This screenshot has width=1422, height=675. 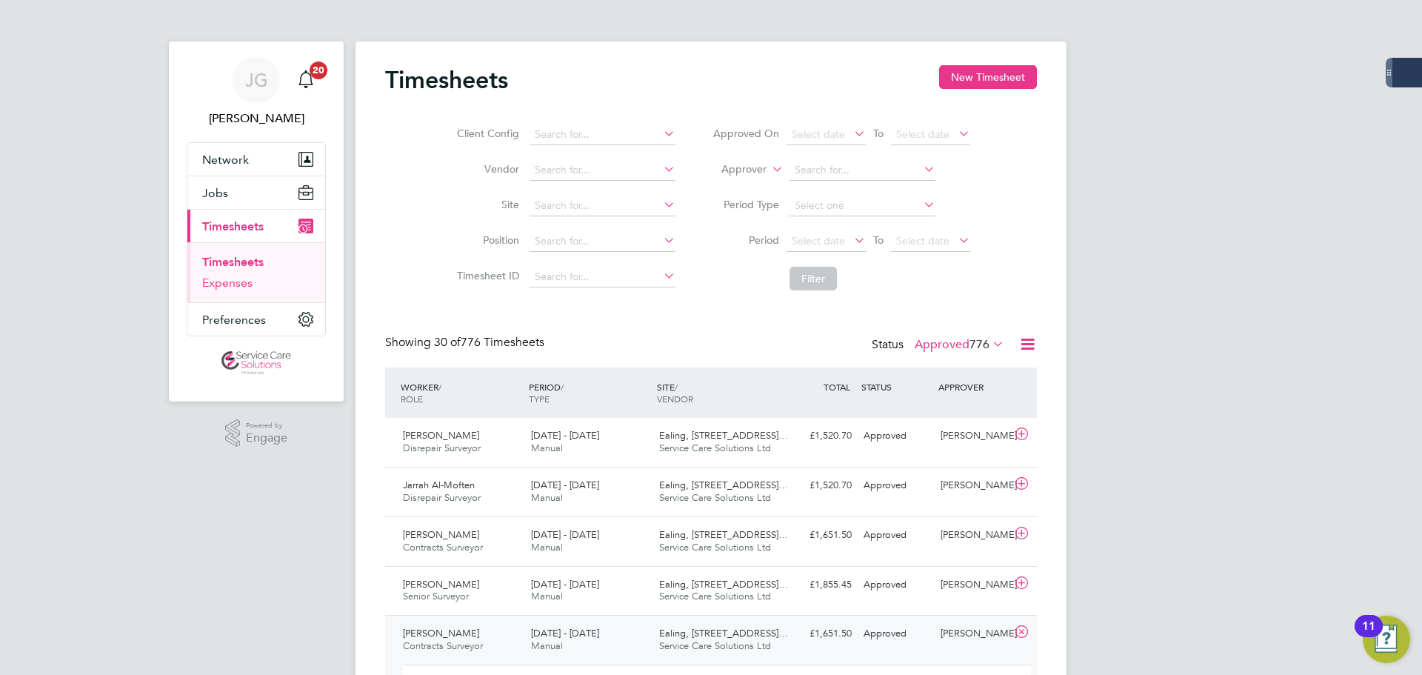 I want to click on div: 11, so click(x=1369, y=636).